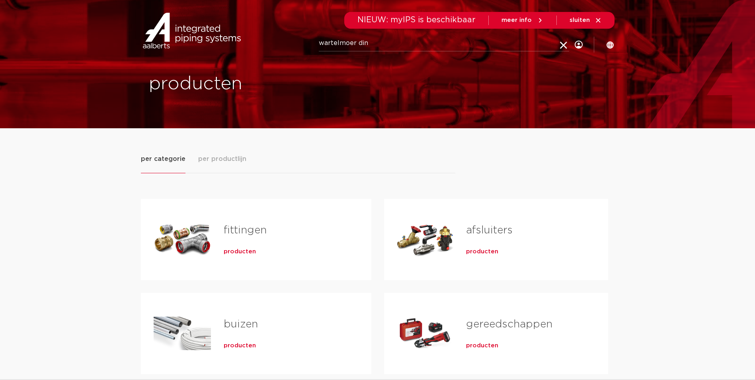 The height and width of the screenshot is (380, 755). What do you see at coordinates (416, 20) in the screenshot?
I see `span: NIEUW: myIPS is beschikbaar` at bounding box center [416, 20].